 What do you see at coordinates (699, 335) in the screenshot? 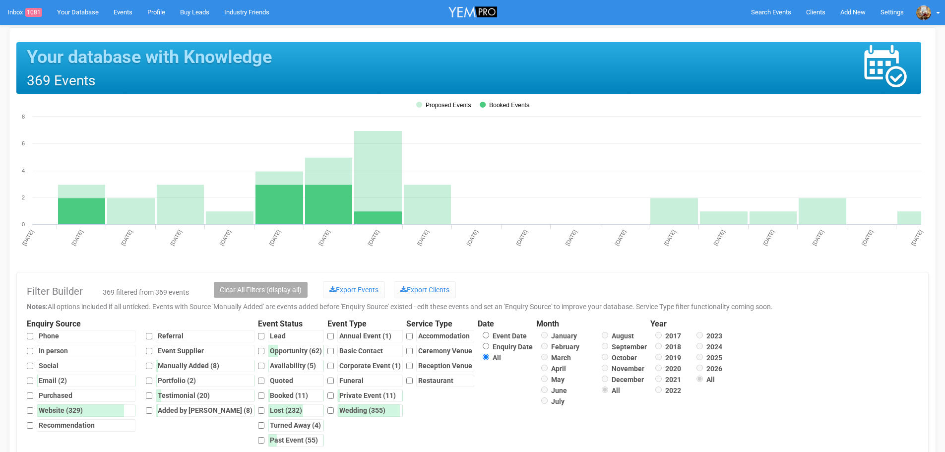
I see `input: 2023` at bounding box center [699, 335].